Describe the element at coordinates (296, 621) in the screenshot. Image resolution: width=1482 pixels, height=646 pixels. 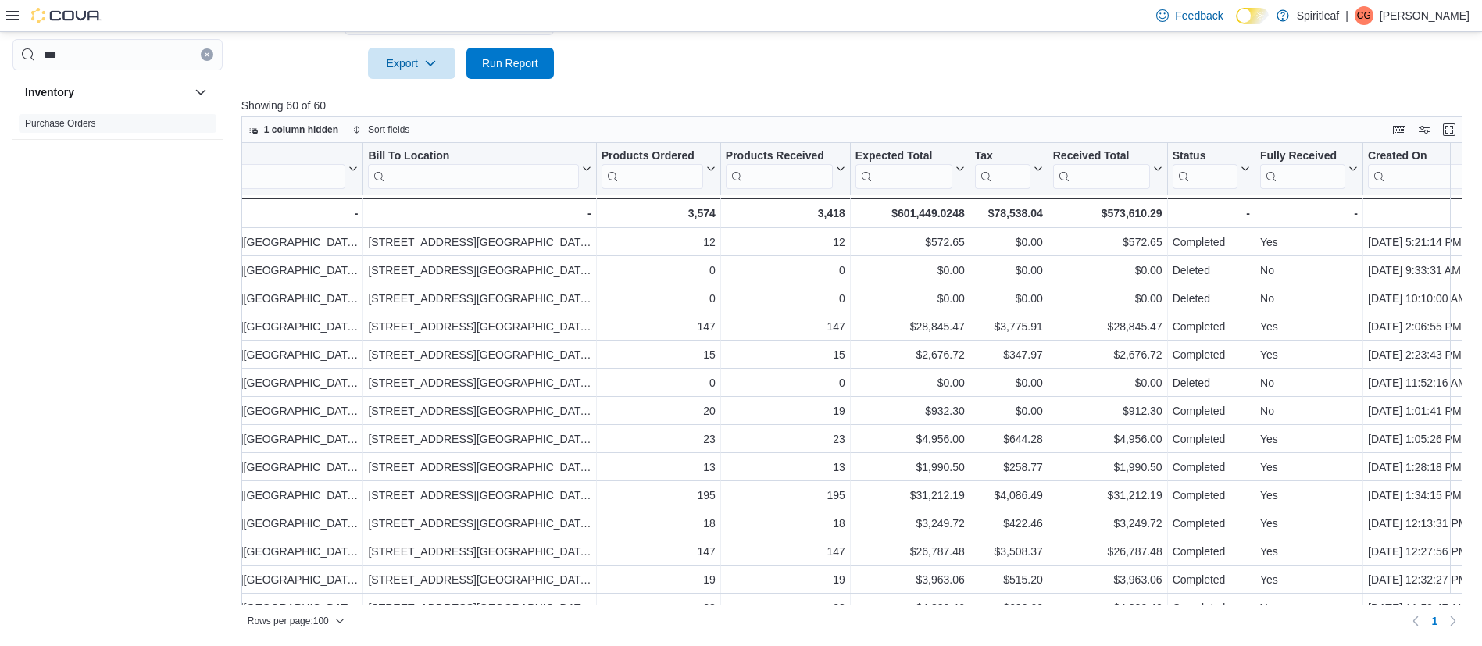
I see `button: Rows per page:100` at that location.